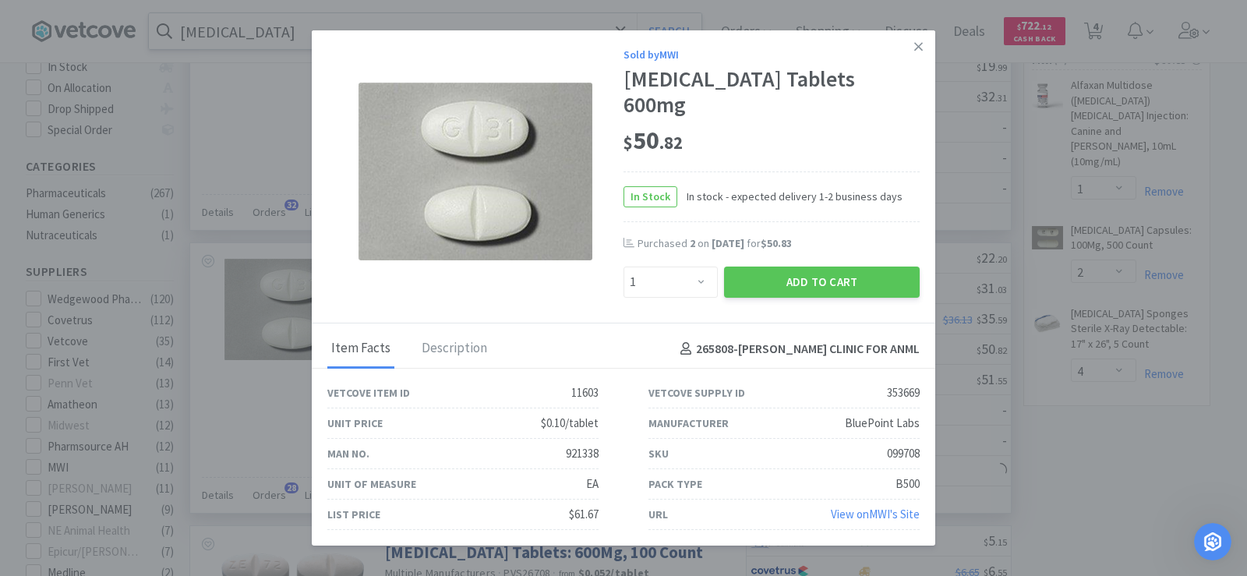 The height and width of the screenshot is (576, 1247). I want to click on div: Item Facts, so click(361, 349).